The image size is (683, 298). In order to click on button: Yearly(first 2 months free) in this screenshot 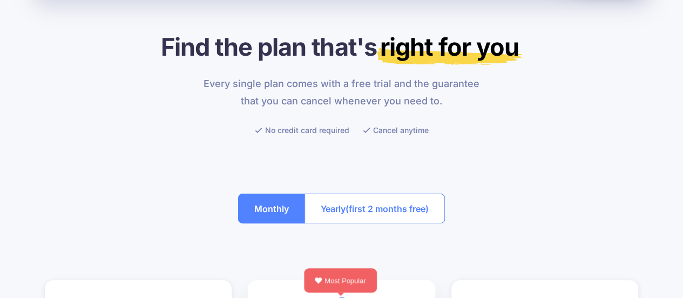, I will do `click(375, 208)`.